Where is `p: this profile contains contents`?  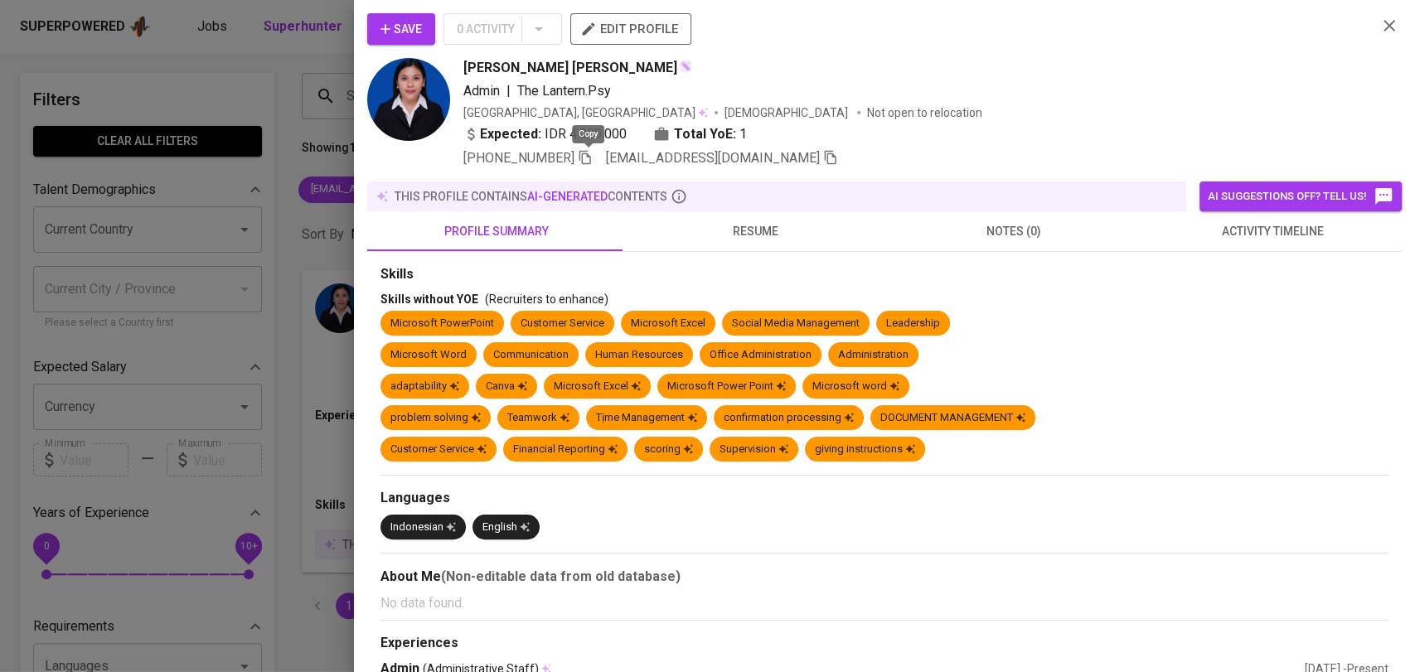 p: this profile contains contents is located at coordinates (531, 196).